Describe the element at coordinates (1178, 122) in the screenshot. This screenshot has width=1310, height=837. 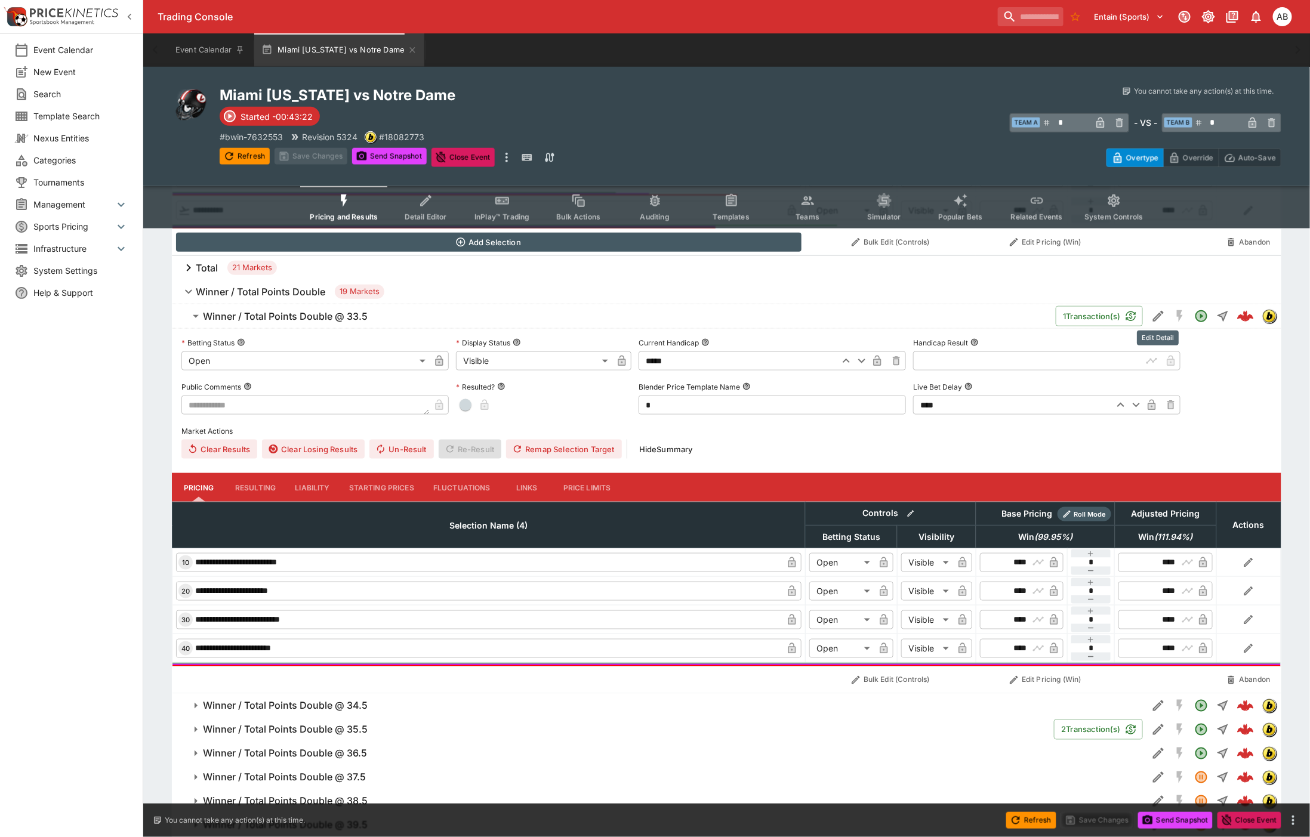
I see `span: Team B` at that location.